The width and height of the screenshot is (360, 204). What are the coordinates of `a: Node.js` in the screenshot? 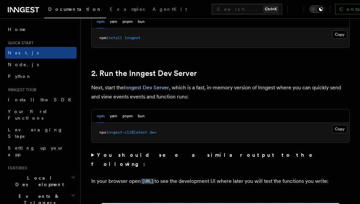 It's located at (41, 64).